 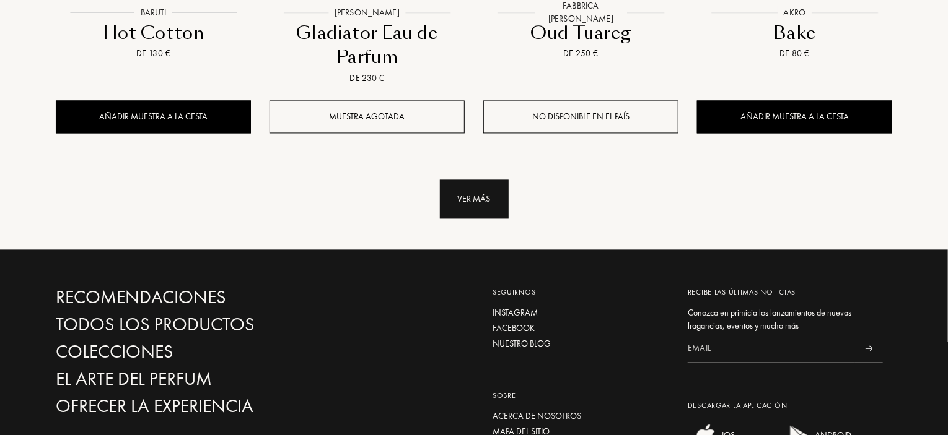 What do you see at coordinates (474, 199) in the screenshot?
I see `div: Ver más` at bounding box center [474, 199].